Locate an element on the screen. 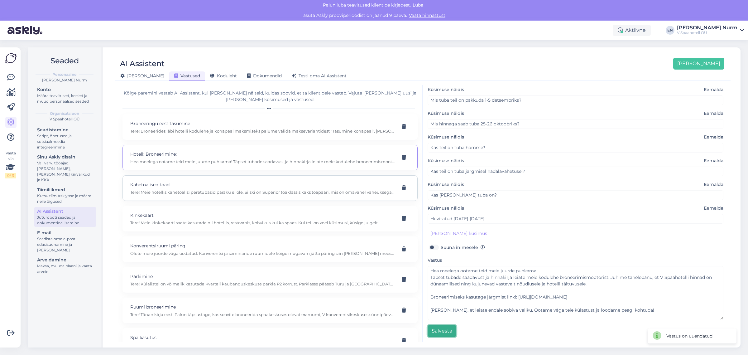  button: Salvesta is located at coordinates (442, 331).